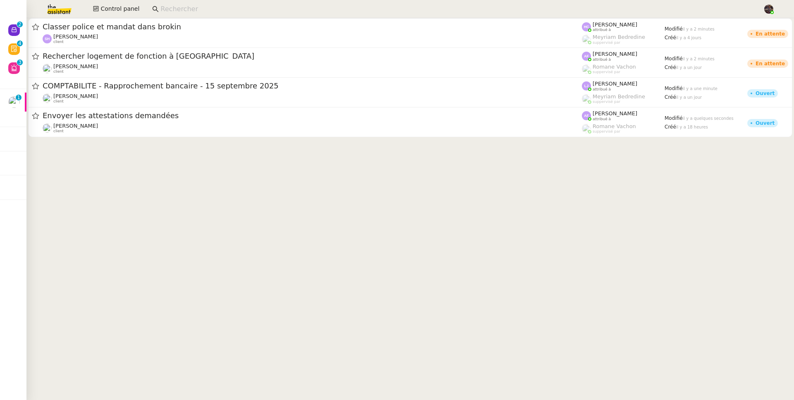  Describe the element at coordinates (769, 9) in the screenshot. I see `img: 2af2e8ed-4e7a-4339-b054-92d163d57814` at that location.